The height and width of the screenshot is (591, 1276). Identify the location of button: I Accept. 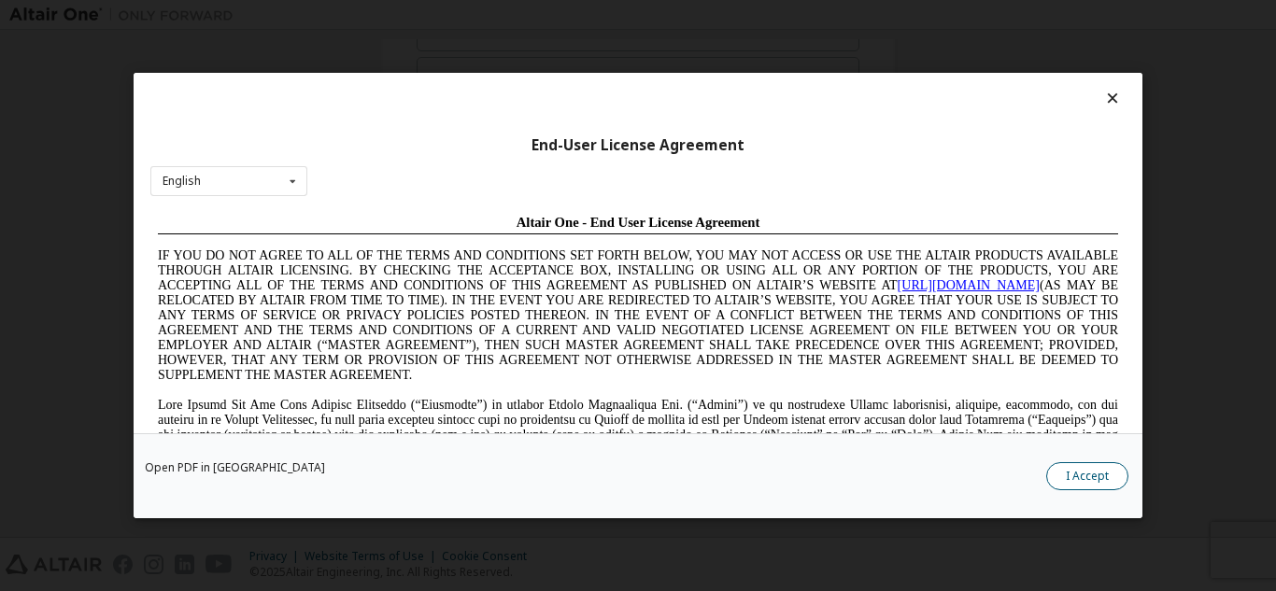
(1087, 476).